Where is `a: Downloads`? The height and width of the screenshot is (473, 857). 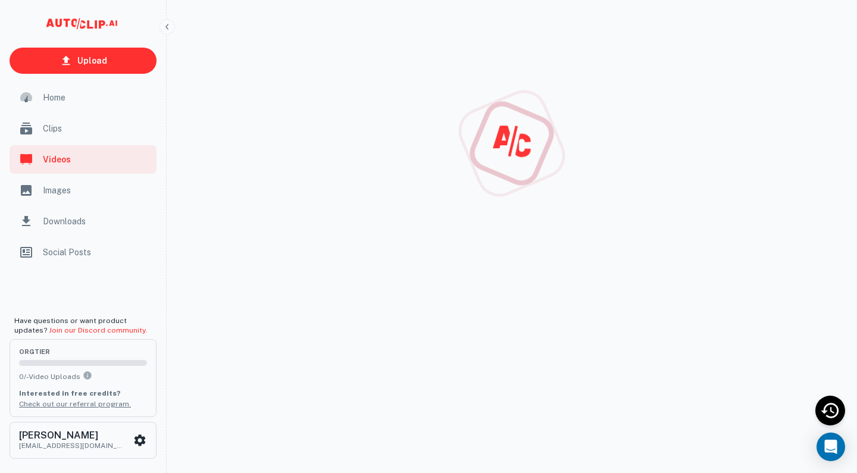 a: Downloads is located at coordinates (83, 222).